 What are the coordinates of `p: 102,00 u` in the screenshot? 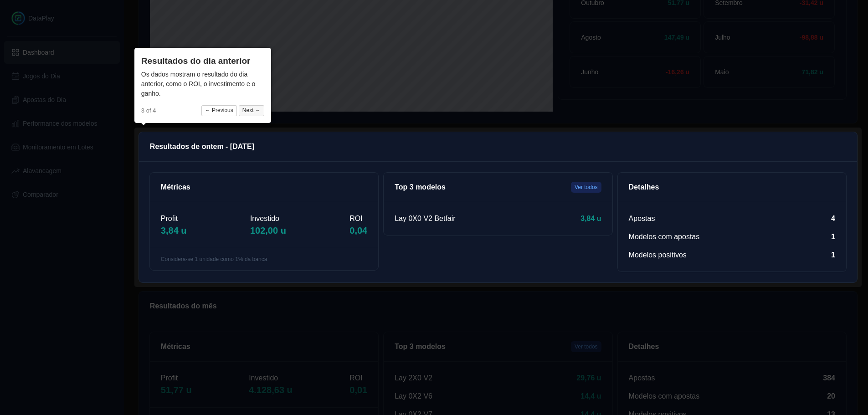 It's located at (268, 230).